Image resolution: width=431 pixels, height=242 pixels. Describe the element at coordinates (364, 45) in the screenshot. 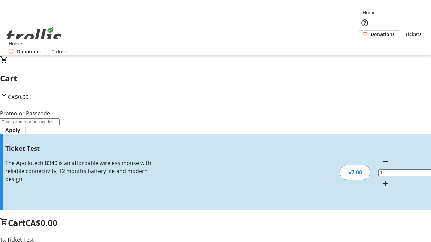

I see `button: Cart` at that location.